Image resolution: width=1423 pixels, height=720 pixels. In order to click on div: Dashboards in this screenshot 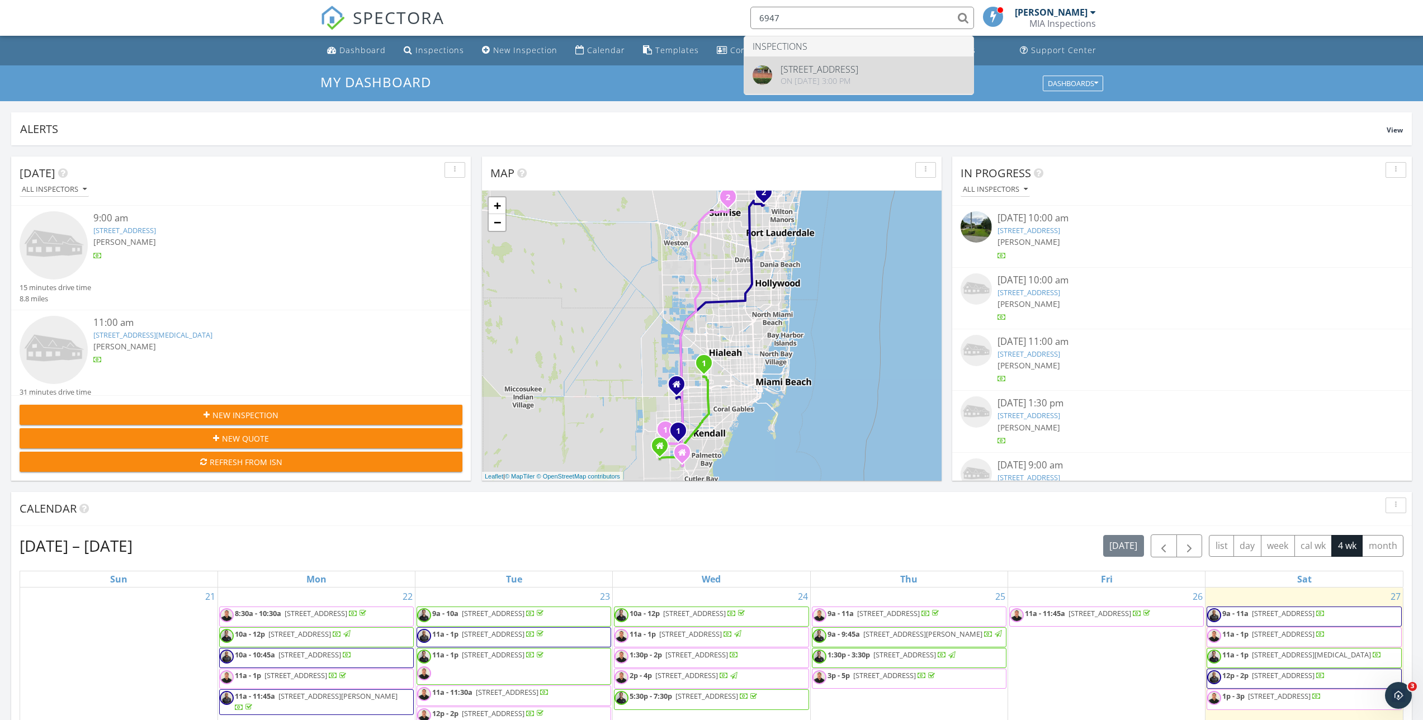, I will do `click(1073, 83)`.